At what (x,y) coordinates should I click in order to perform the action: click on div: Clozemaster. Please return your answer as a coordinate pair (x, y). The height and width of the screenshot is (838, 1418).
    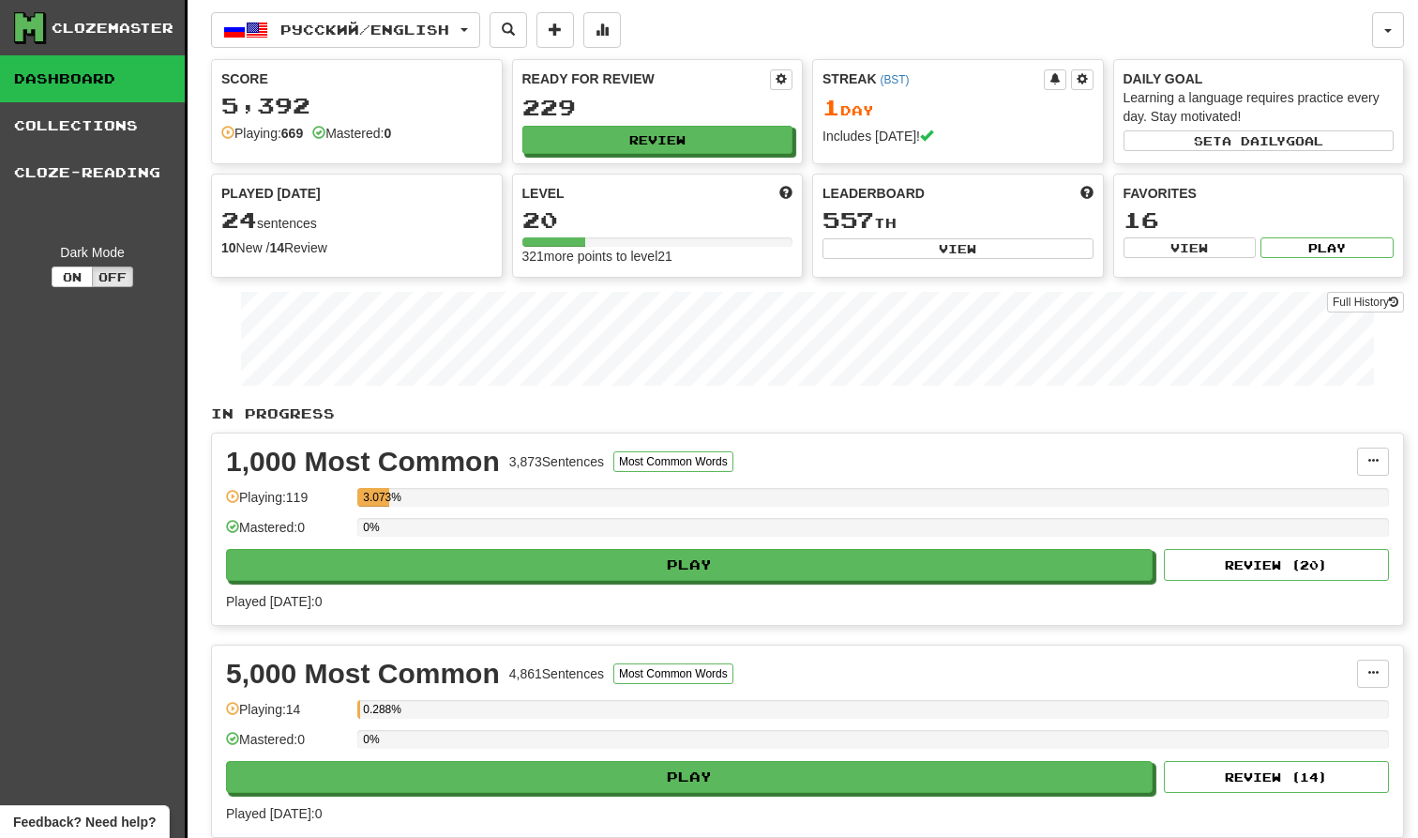
    Looking at the image, I should click on (113, 28).